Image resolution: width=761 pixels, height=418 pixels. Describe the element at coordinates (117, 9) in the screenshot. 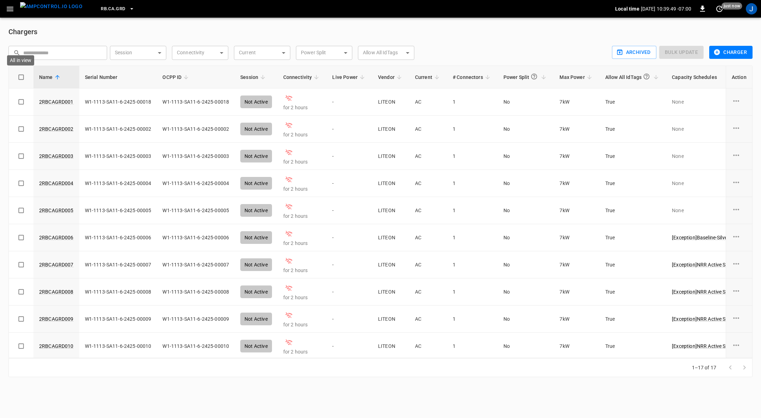

I see `button: RB.CA.GRD` at that location.